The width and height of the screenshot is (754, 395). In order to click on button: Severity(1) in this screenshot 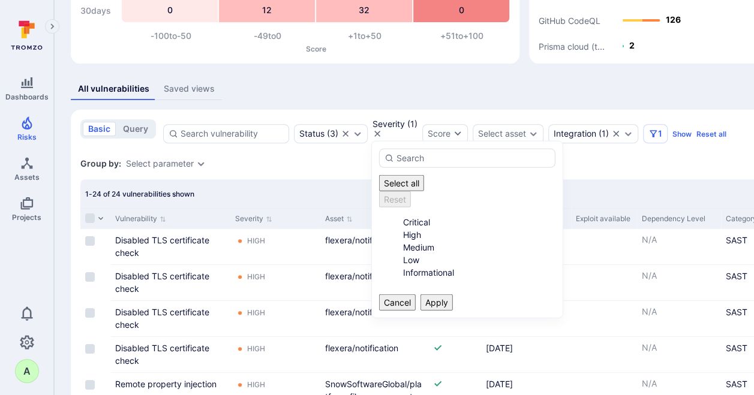, I will do `click(395, 124)`.